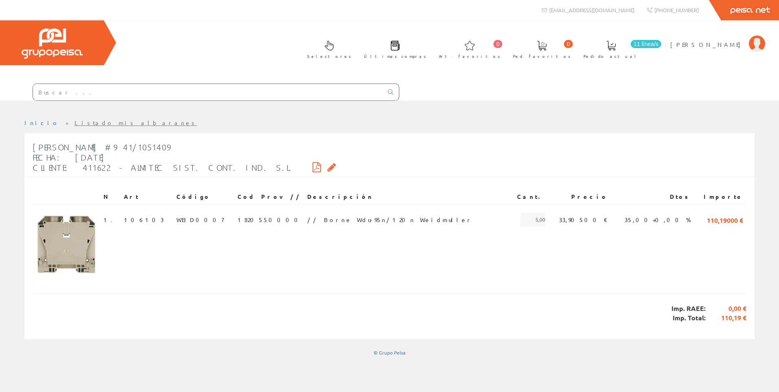 Image resolution: width=779 pixels, height=392 pixels. Describe the element at coordinates (52, 44) in the screenshot. I see `img: Grupo Peisa` at that location.